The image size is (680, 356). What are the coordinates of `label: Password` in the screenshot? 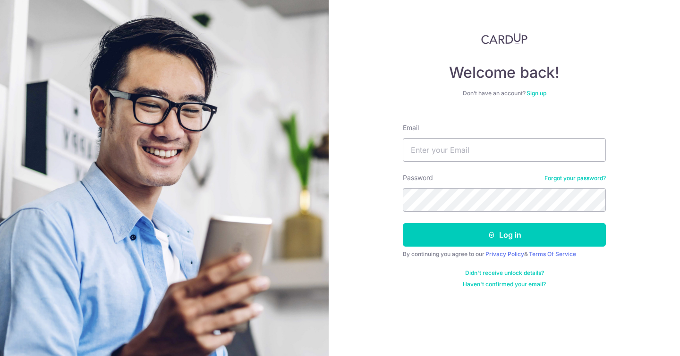 It's located at (418, 178).